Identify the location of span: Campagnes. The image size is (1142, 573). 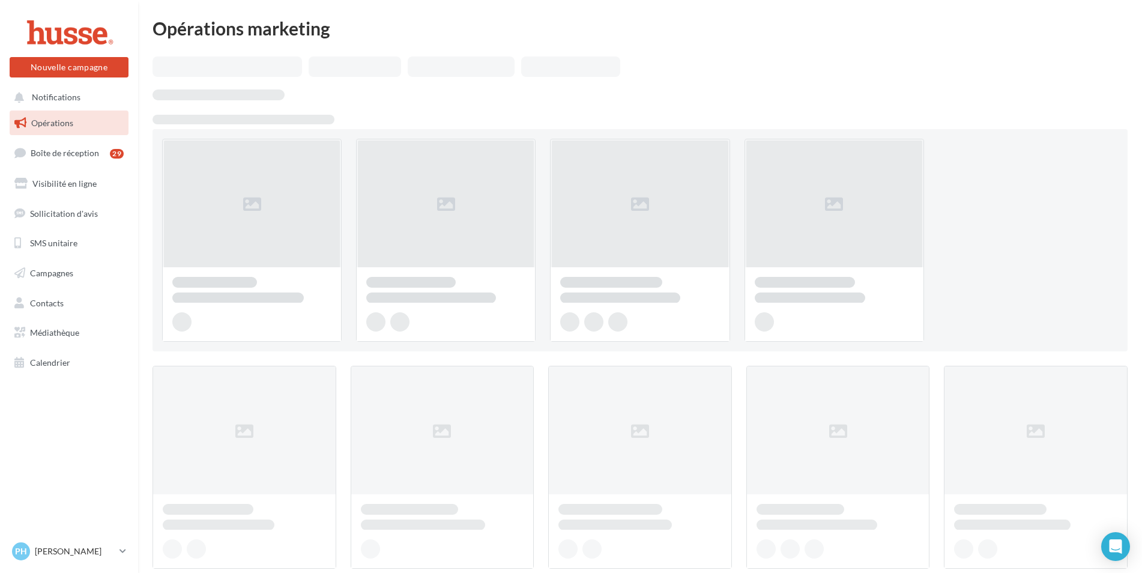
(52, 273).